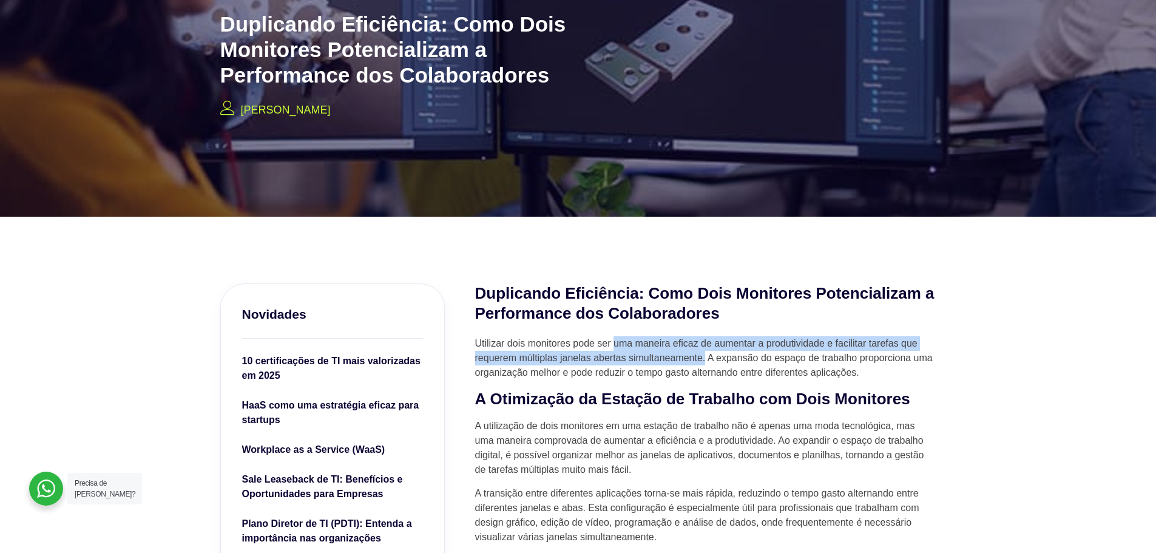 The image size is (1156, 553). What do you see at coordinates (692, 399) in the screenshot?
I see `strong: A Otimização da Estação de Trabalho com Dois Monitores` at bounding box center [692, 399].